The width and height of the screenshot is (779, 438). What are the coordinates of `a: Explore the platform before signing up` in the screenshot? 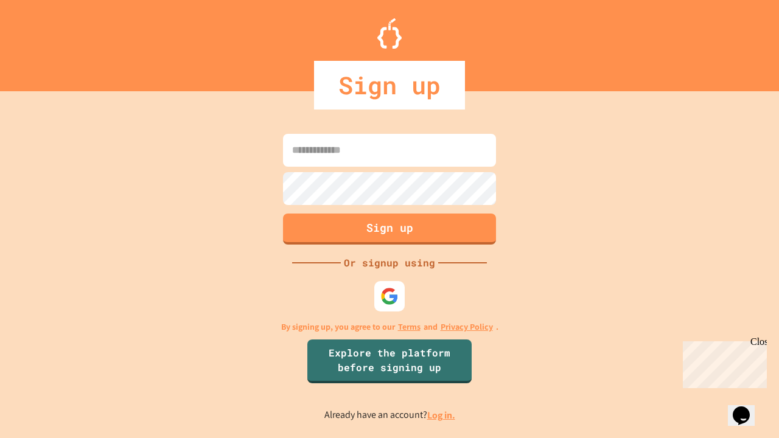 It's located at (390, 362).